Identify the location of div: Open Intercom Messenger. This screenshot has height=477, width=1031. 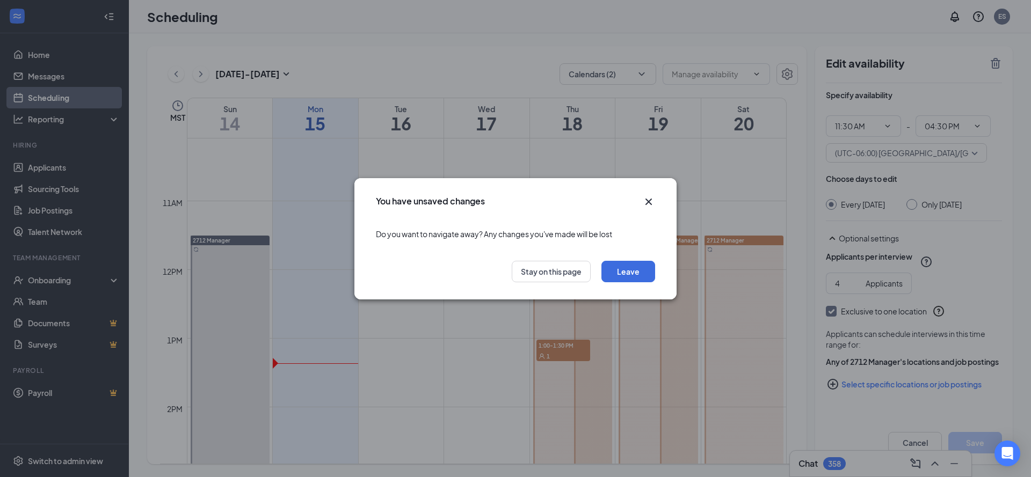
(1007, 454).